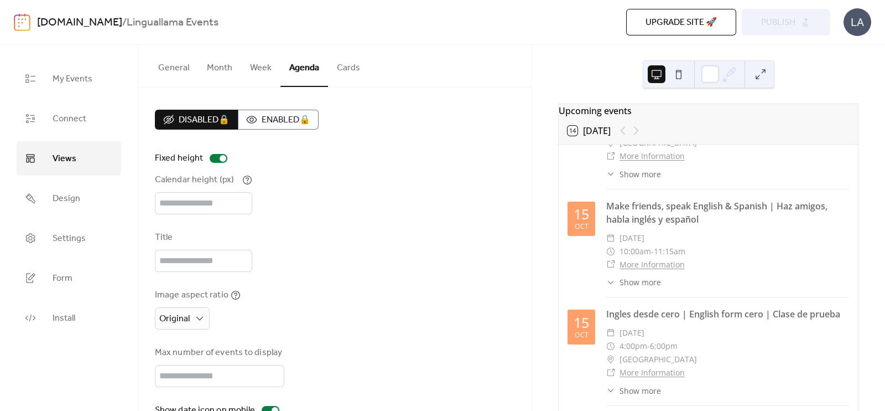 Image resolution: width=885 pixels, height=411 pixels. I want to click on span: 10:00am, so click(635, 251).